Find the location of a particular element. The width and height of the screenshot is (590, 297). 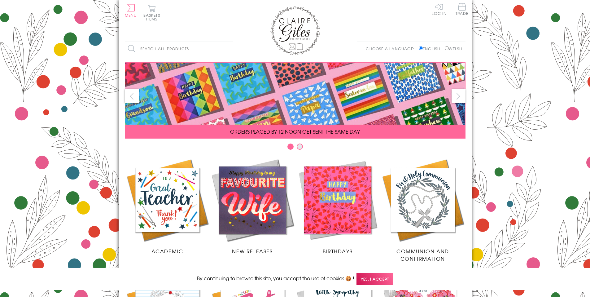

input: Search is located at coordinates (230, 49).